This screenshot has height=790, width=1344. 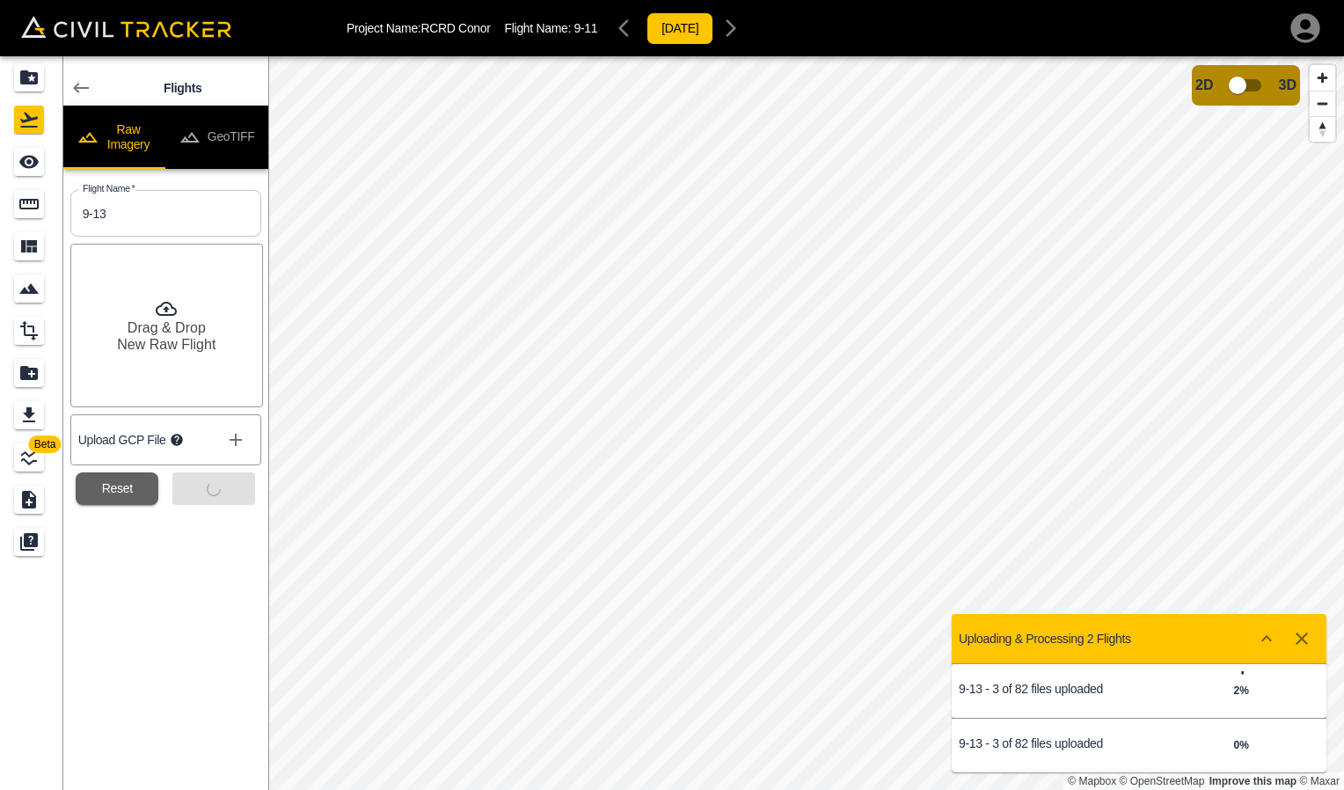 What do you see at coordinates (1322, 128) in the screenshot?
I see `button: Reset bearing to north` at bounding box center [1322, 128].